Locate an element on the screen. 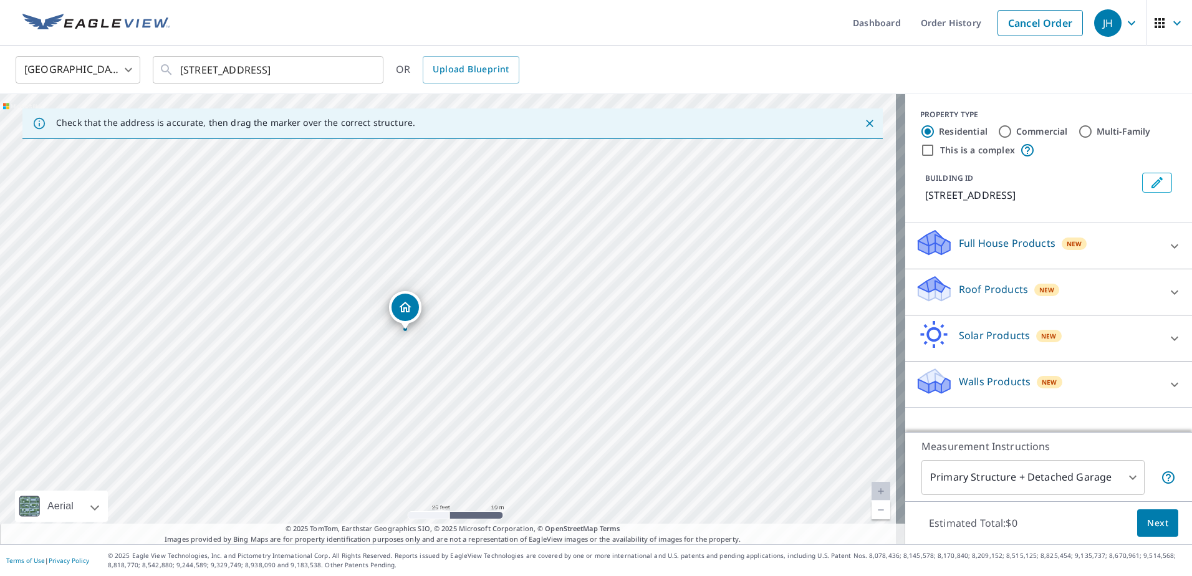 The height and width of the screenshot is (576, 1192). span: Your report will include the primary structure and a detached garage if one exists. is located at coordinates (1168, 478).